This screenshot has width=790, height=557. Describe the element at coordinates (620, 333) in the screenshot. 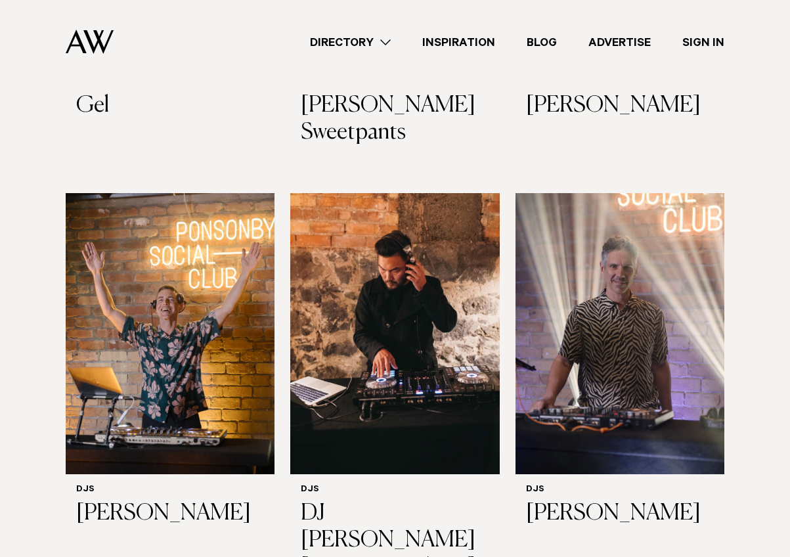

I see `img: Auckland Weddings DJs | Lucas Datt` at that location.